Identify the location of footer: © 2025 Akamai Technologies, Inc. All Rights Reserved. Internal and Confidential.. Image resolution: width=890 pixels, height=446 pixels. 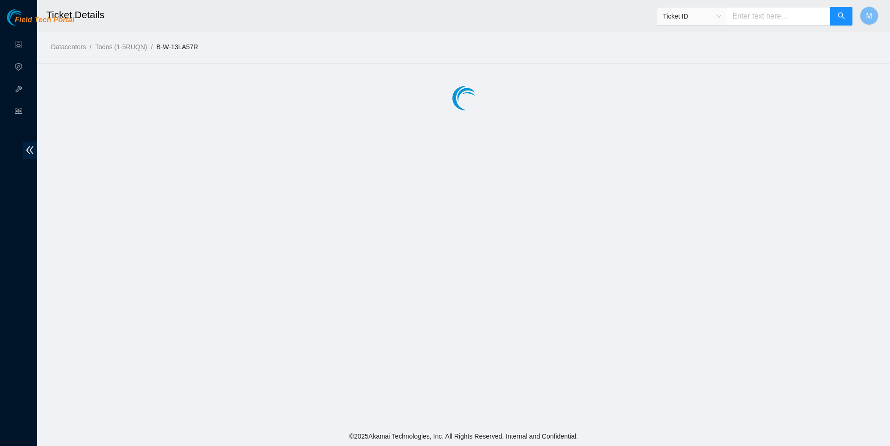
(464, 436).